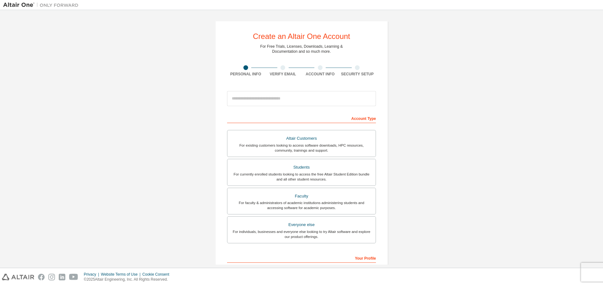 The height and width of the screenshot is (286, 603). Describe the element at coordinates (301, 167) in the screenshot. I see `div: Students` at that location.